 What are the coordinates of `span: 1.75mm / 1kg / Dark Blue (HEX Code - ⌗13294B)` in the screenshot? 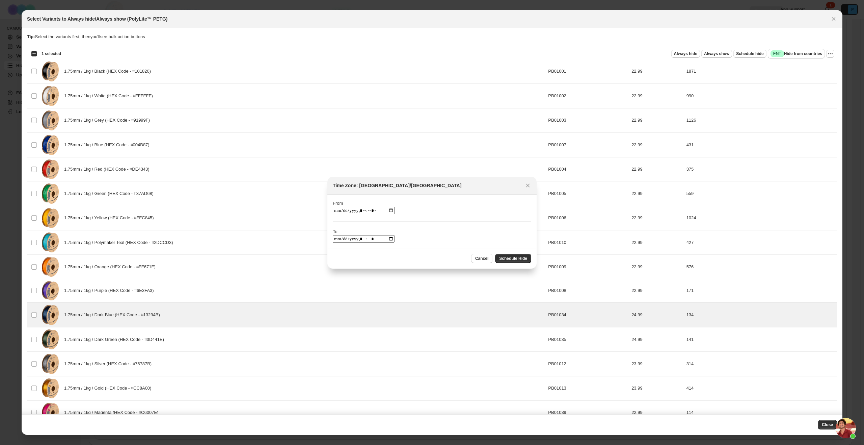 It's located at (114, 315).